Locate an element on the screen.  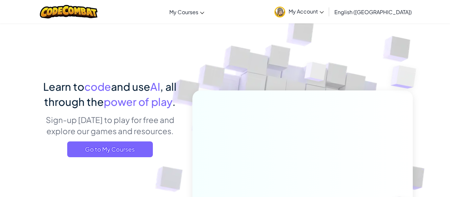
span: AI is located at coordinates (155, 87).